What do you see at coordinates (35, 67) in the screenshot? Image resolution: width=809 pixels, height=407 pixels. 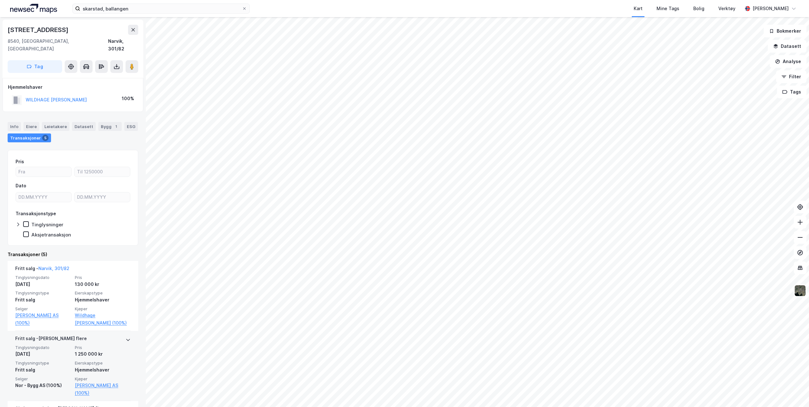 I see `button: Tag` at bounding box center [35, 67].